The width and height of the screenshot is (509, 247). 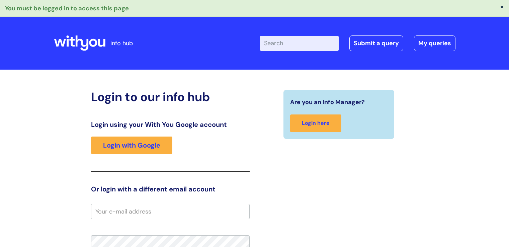 I want to click on a: Login with Google, so click(x=131, y=145).